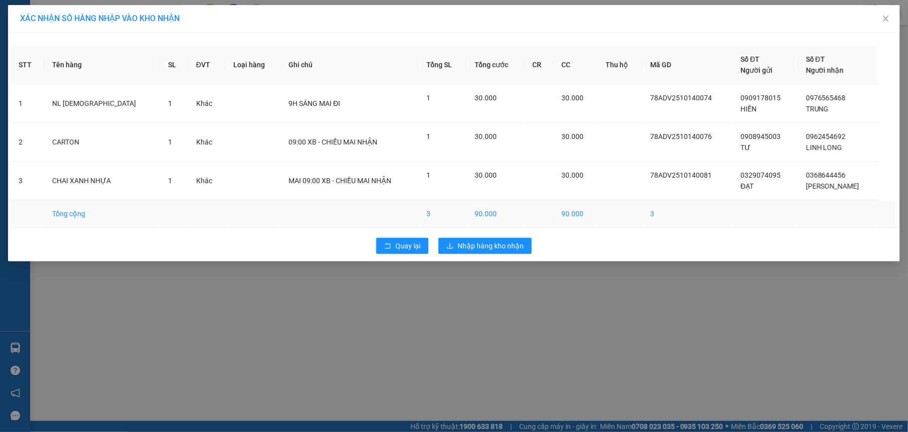  I want to click on span: TƯ, so click(746, 148).